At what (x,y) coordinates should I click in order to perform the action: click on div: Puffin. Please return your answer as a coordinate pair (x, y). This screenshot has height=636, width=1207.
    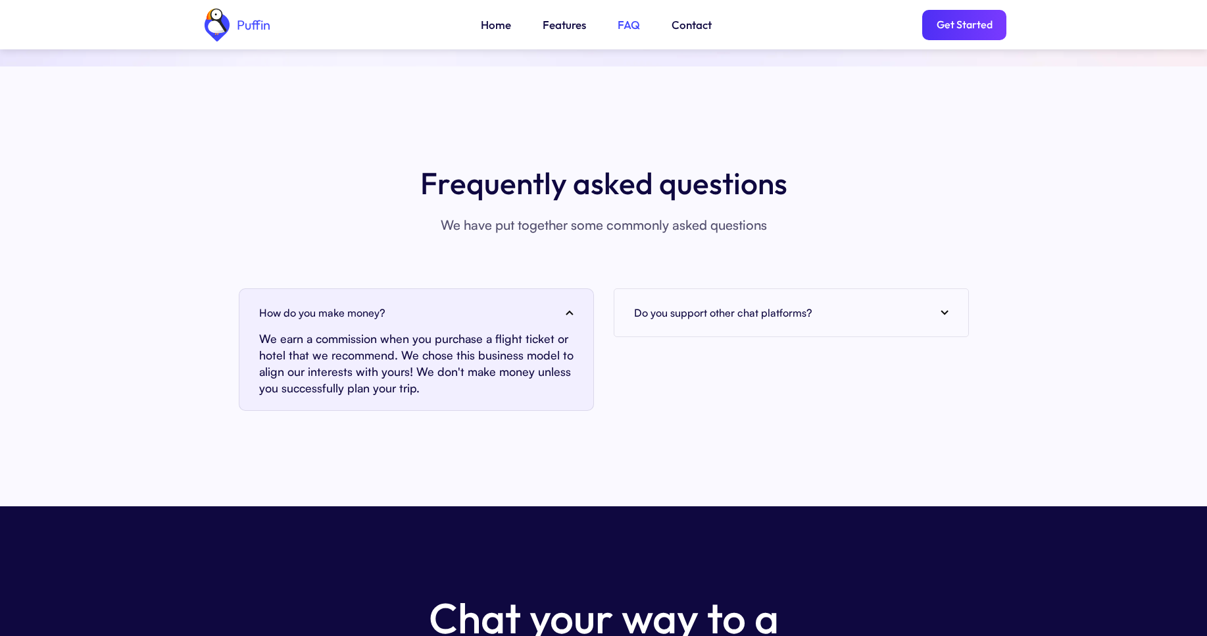
    Looking at the image, I should click on (252, 25).